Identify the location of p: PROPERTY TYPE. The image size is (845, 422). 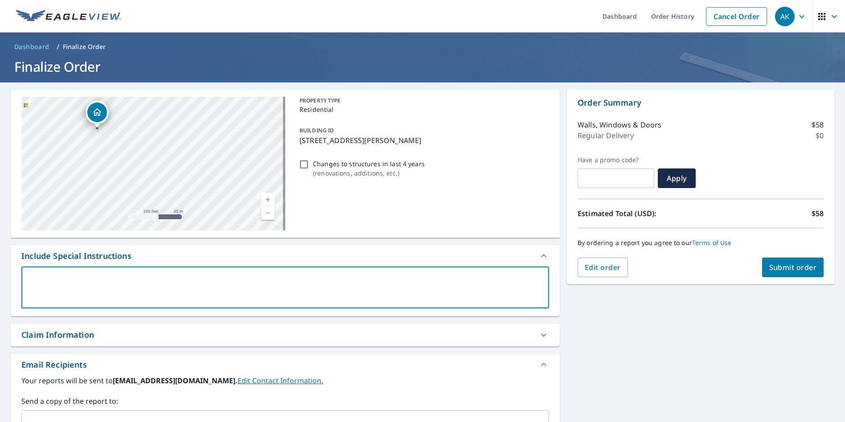
(423, 101).